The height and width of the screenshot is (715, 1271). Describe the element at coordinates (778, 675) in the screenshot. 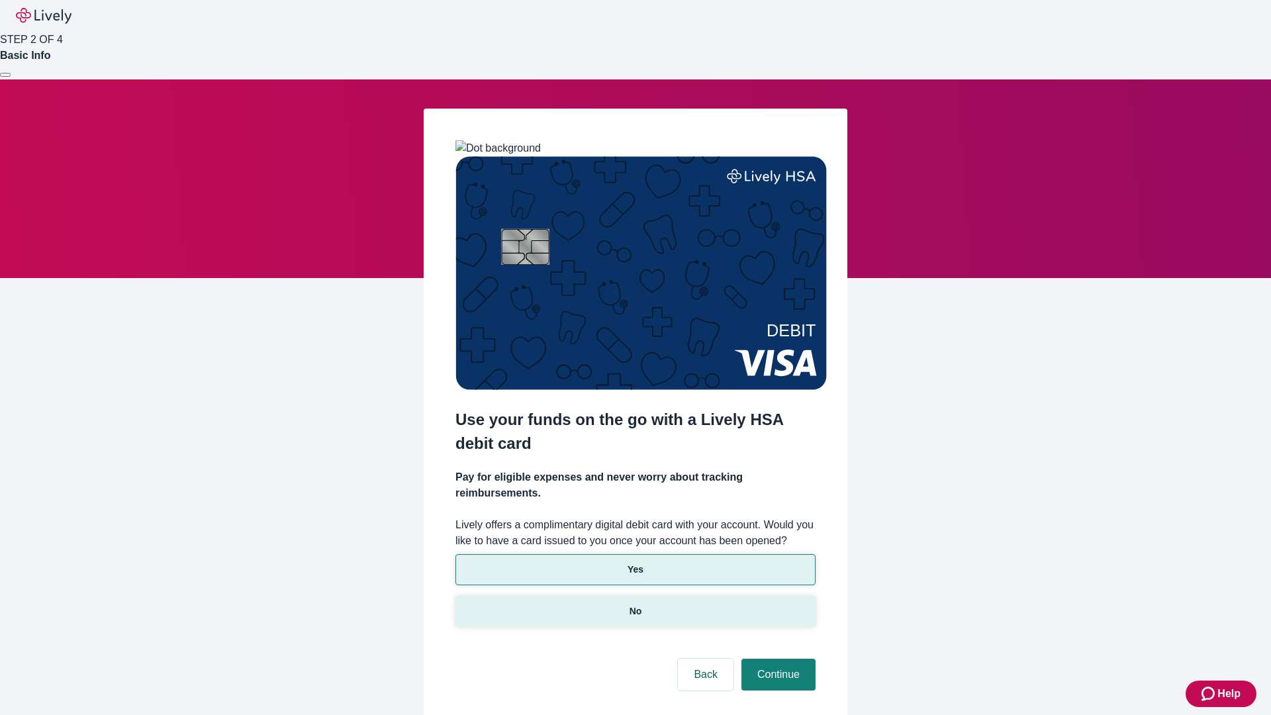

I see `button: Continue` at that location.